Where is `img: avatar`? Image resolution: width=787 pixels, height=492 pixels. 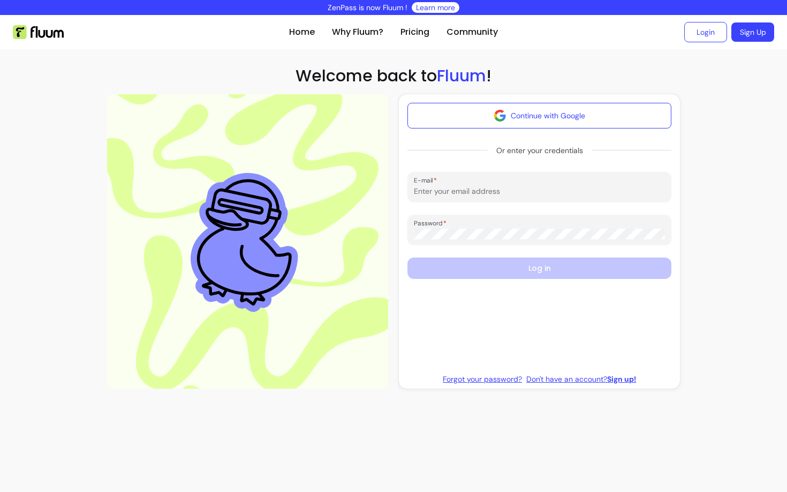 img: avatar is located at coordinates (500, 116).